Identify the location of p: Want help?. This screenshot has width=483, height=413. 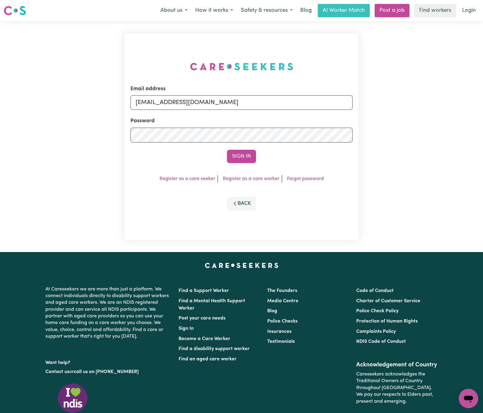
(108, 362).